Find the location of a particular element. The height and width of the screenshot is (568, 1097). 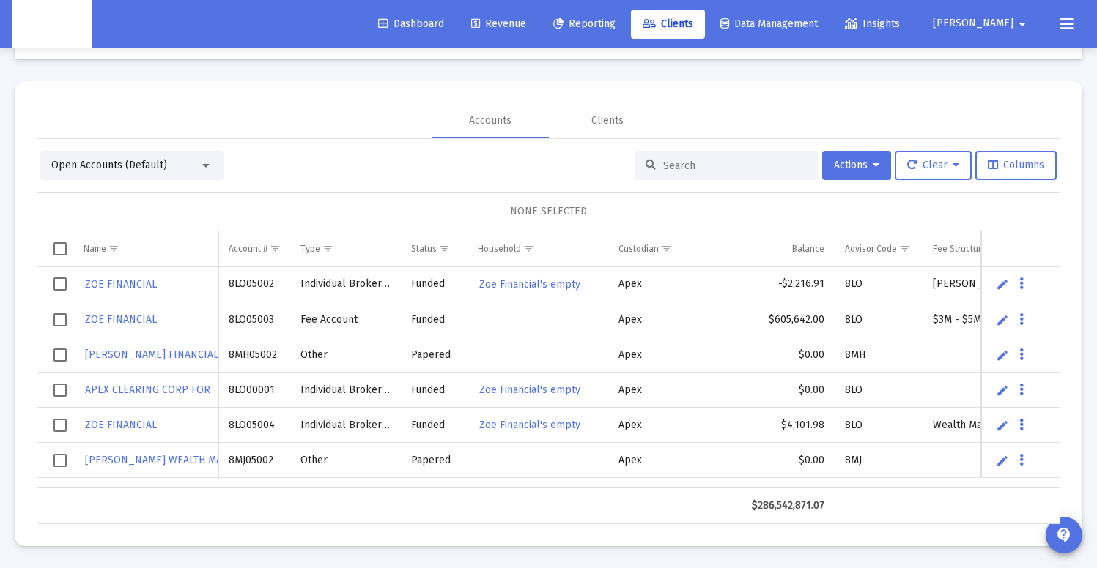

div: Name is located at coordinates (94, 249).